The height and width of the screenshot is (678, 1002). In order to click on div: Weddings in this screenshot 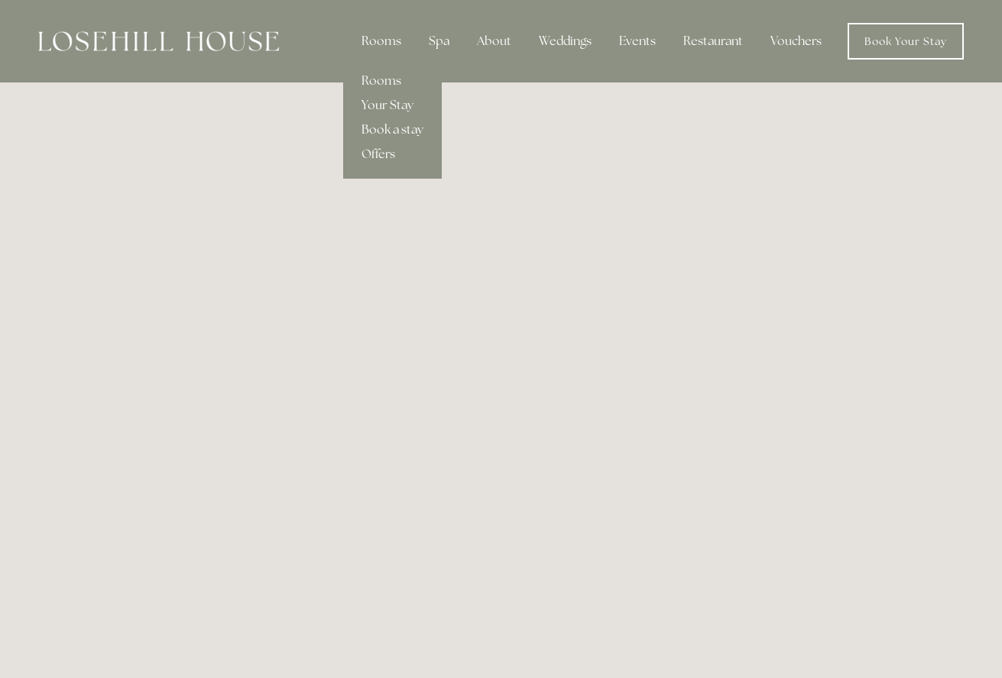, I will do `click(565, 41)`.